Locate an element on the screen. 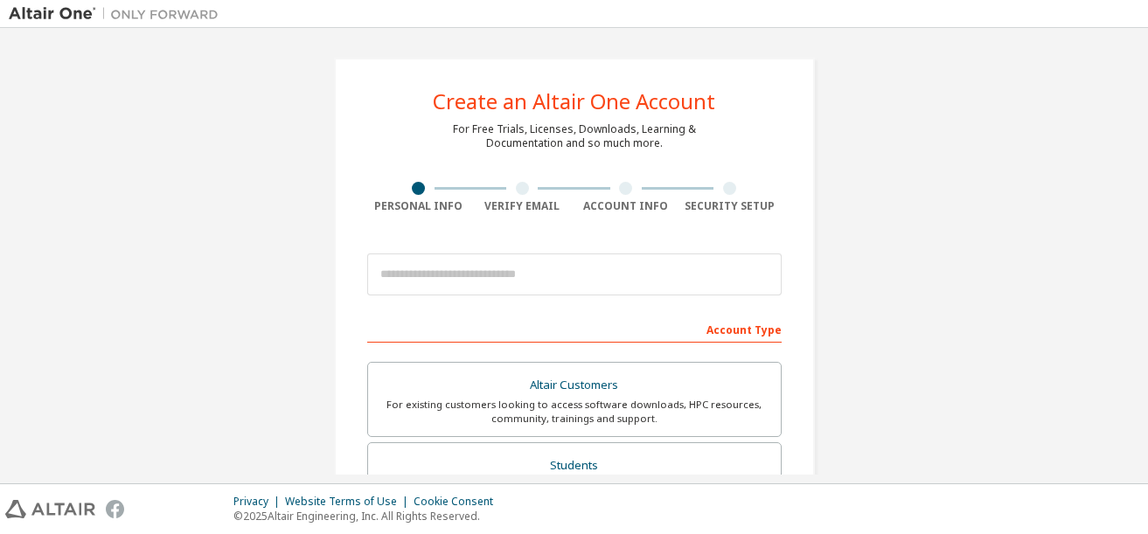  img: facebook.svg is located at coordinates (115, 509).